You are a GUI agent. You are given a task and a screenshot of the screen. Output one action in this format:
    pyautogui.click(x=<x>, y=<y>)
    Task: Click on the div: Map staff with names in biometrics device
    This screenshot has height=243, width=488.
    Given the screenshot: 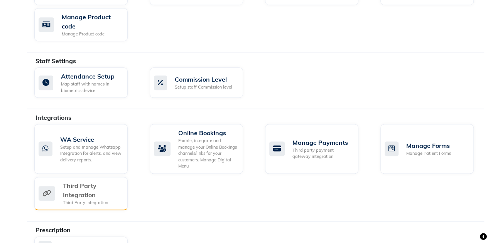 What is the action you would take?
    pyautogui.click(x=91, y=87)
    